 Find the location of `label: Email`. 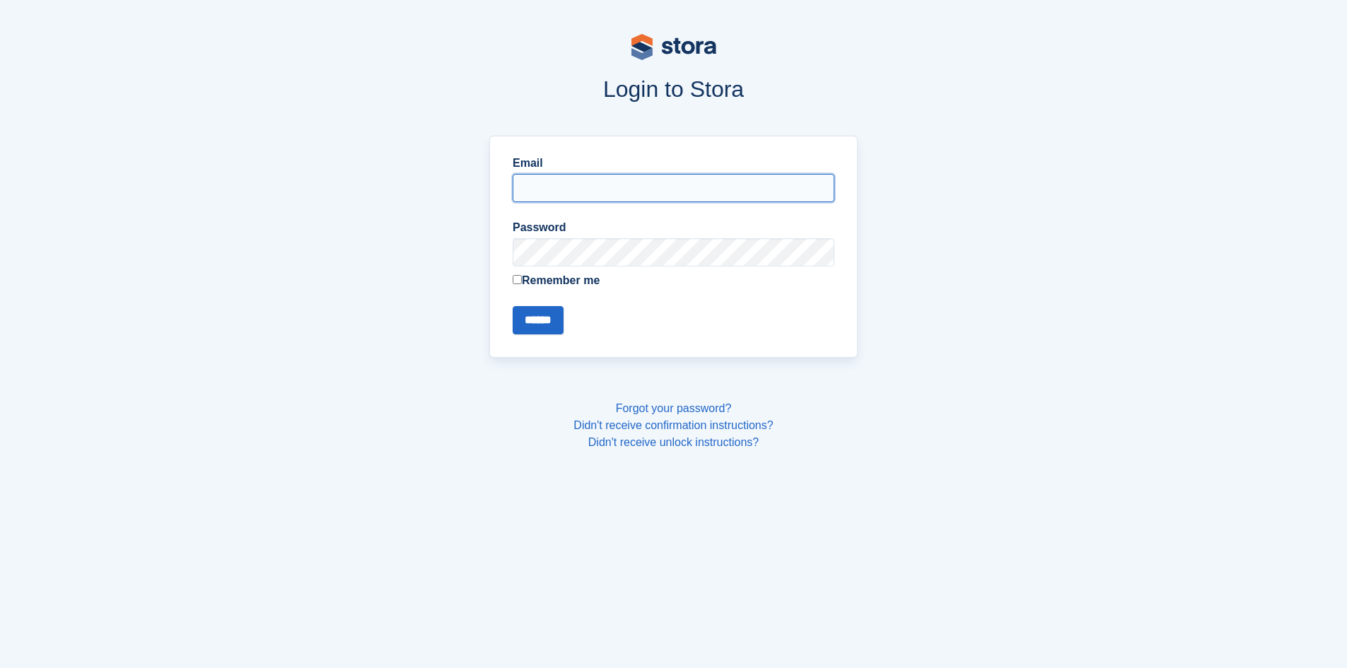

label: Email is located at coordinates (673, 163).